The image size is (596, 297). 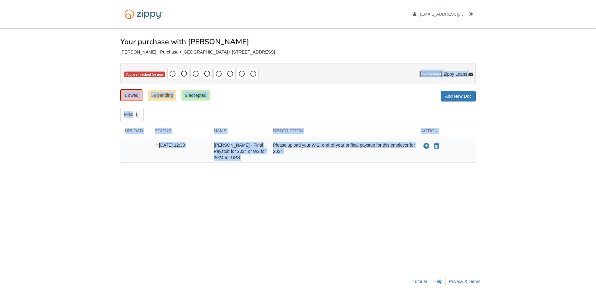 What do you see at coordinates (420, 282) in the screenshot?
I see `a: Tutorial` at bounding box center [420, 282].